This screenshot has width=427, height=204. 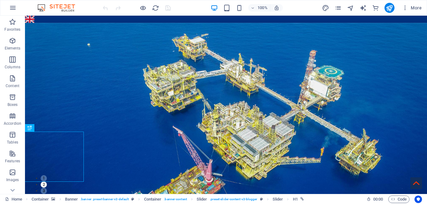 What do you see at coordinates (412, 8) in the screenshot?
I see `button: More` at bounding box center [412, 8].